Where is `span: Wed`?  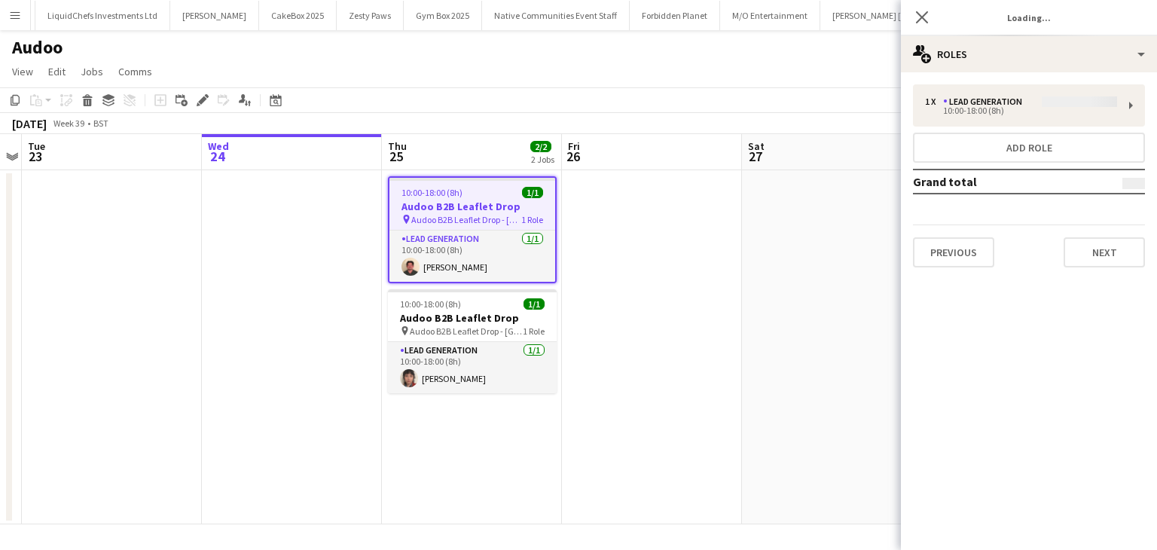 span: Wed is located at coordinates (218, 146).